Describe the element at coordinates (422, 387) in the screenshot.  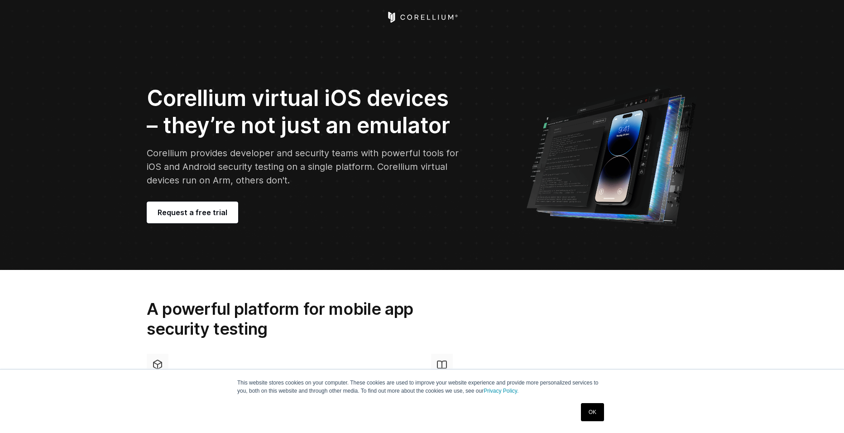
I see `p: This website stores cookies on your computer. These cookies are used to improve your website expe...` at that location.